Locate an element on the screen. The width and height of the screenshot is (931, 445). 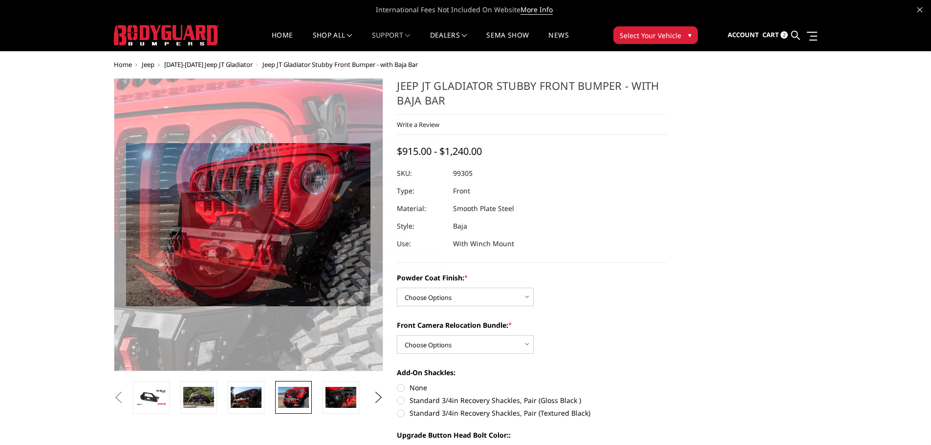
div: Chat Widget is located at coordinates (906, 422).